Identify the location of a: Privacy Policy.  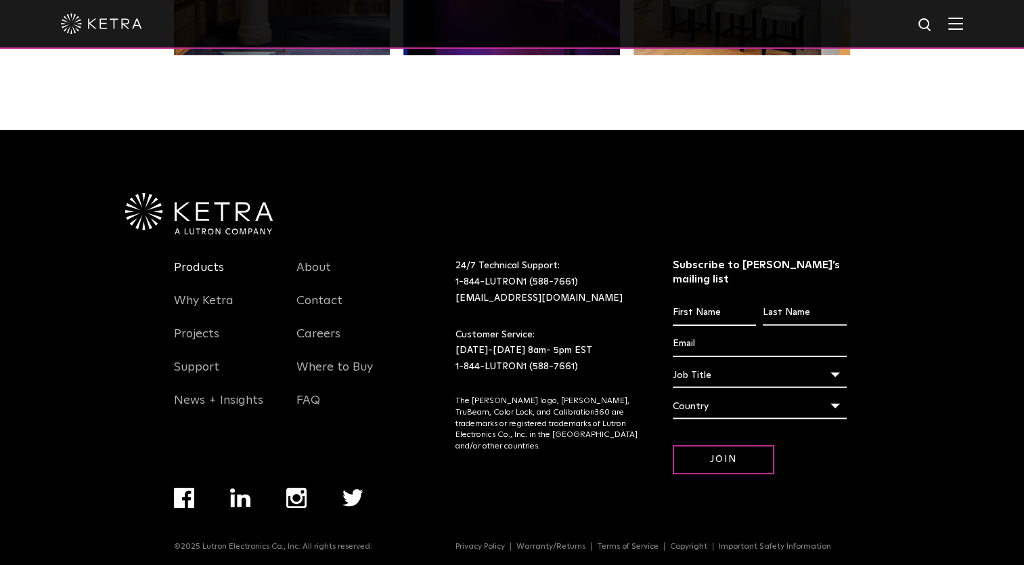
(481, 546).